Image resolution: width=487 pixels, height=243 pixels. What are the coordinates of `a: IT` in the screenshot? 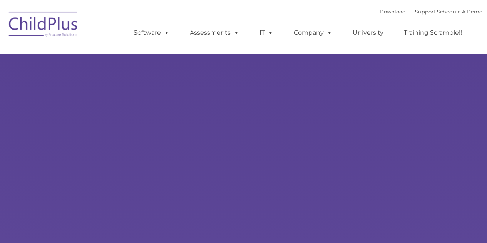 It's located at (267, 33).